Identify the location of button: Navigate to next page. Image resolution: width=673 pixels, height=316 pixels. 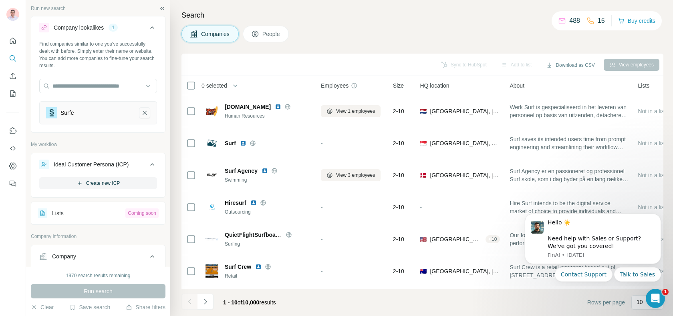
(205, 302).